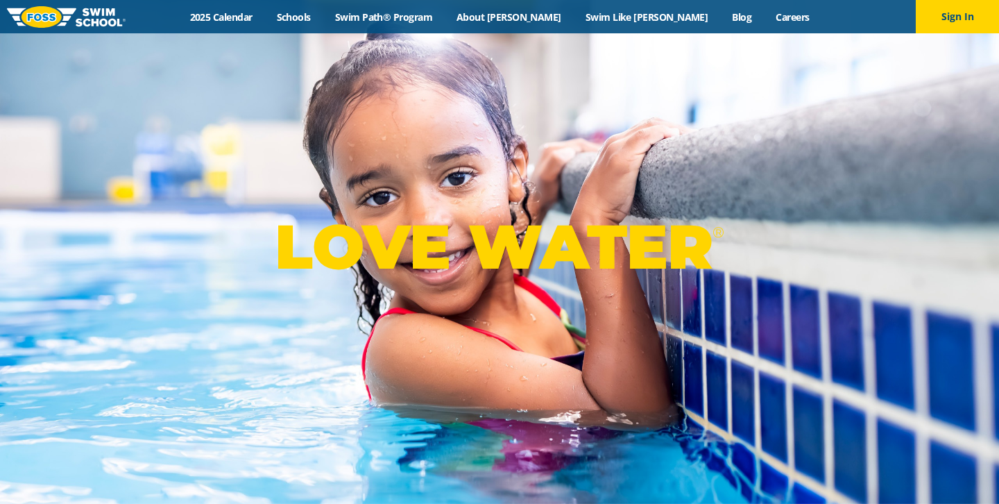  What do you see at coordinates (66, 17) in the screenshot?
I see `img: FOSS Swim School Logo` at bounding box center [66, 17].